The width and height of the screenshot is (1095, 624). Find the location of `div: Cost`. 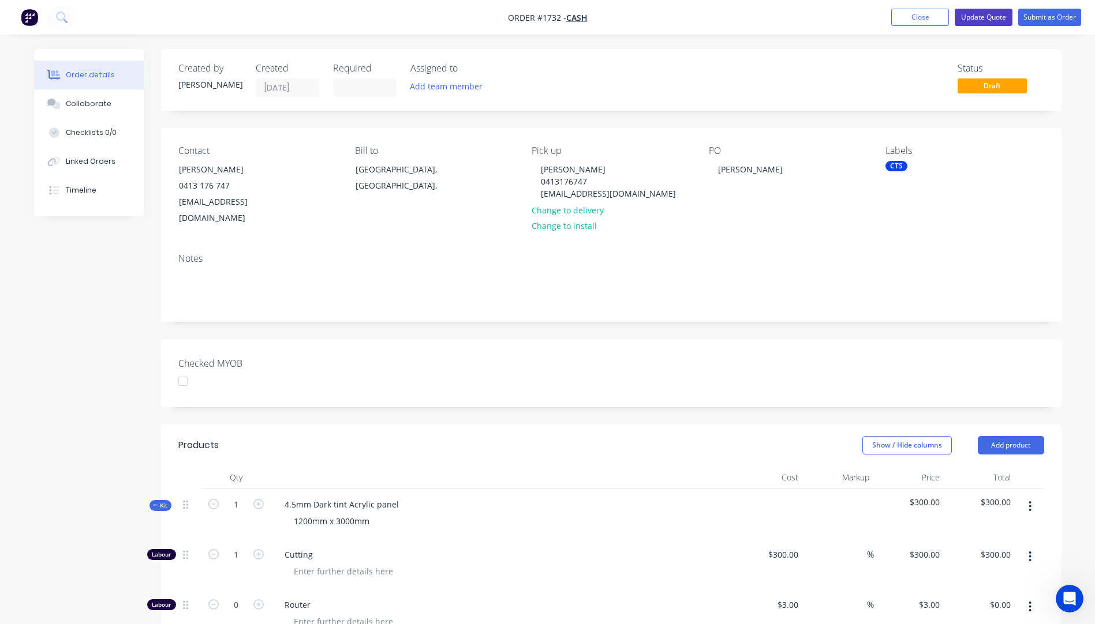

div: Cost is located at coordinates (767, 478).